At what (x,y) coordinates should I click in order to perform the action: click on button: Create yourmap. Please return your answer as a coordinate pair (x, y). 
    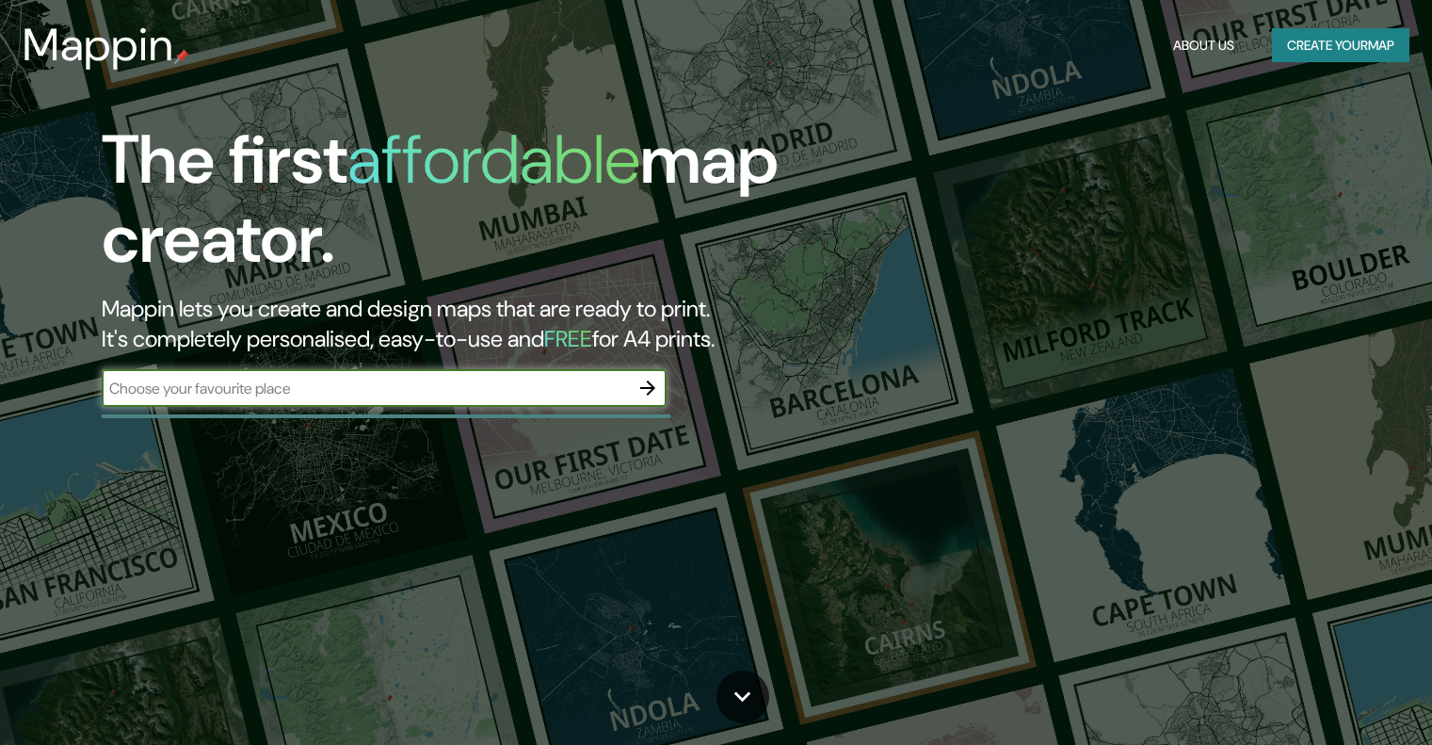
    Looking at the image, I should click on (1341, 45).